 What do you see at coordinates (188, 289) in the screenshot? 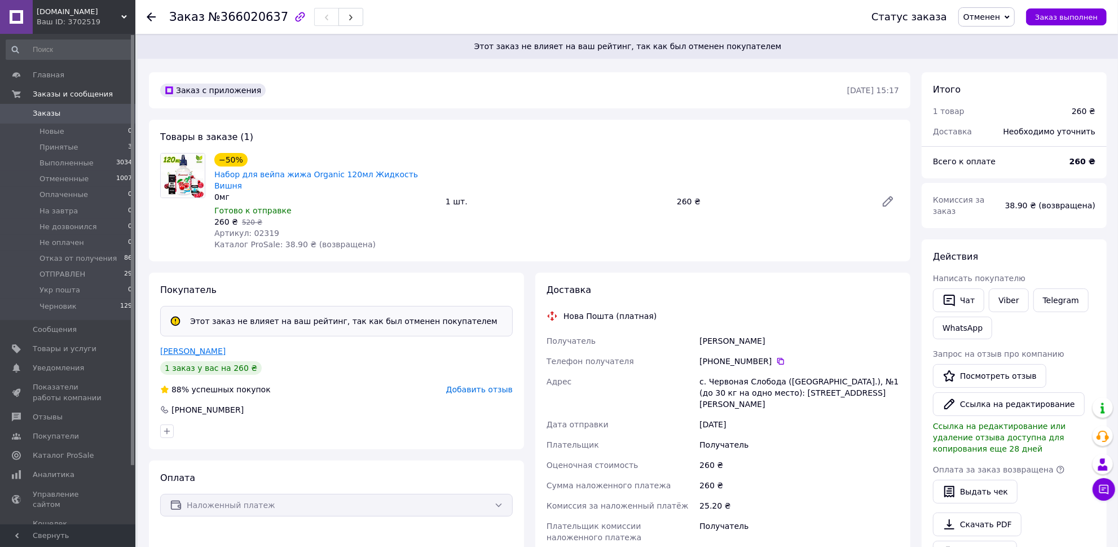
I see `span: Покупатель` at bounding box center [188, 289].